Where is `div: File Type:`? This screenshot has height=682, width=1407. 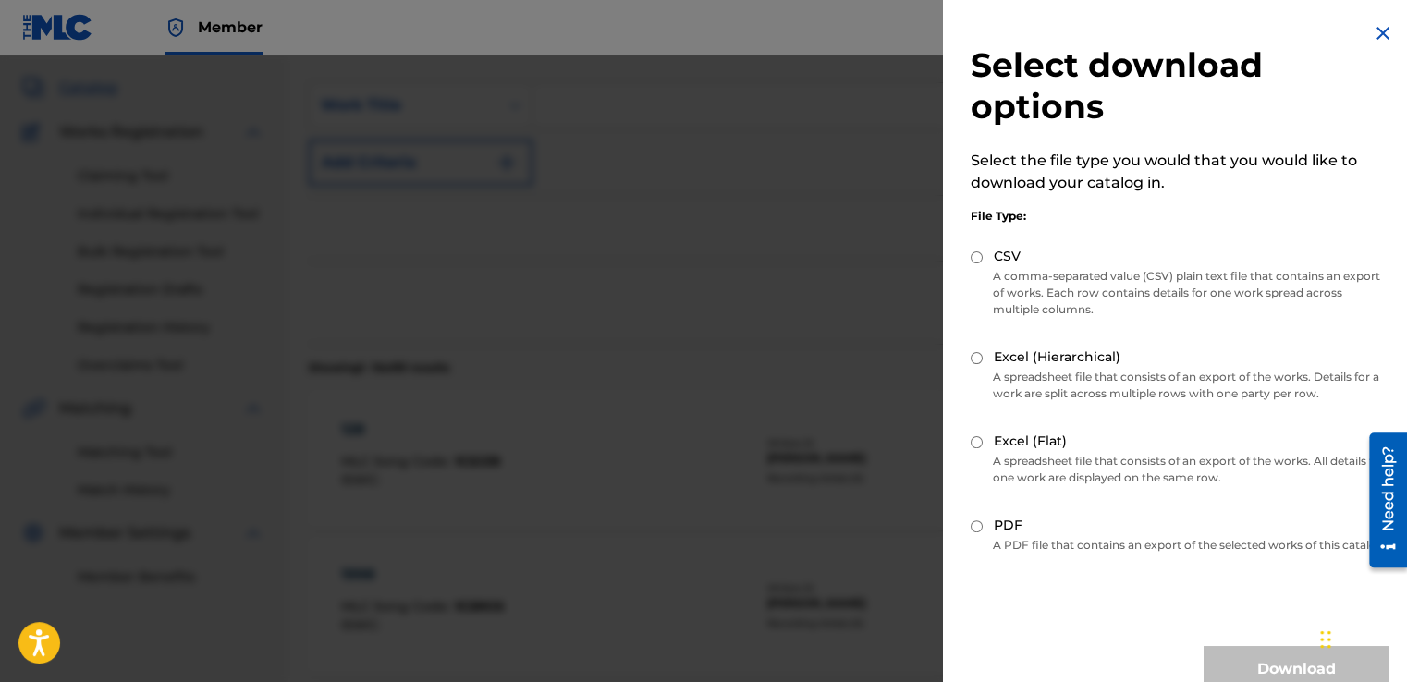 div: File Type: is located at coordinates (1180, 216).